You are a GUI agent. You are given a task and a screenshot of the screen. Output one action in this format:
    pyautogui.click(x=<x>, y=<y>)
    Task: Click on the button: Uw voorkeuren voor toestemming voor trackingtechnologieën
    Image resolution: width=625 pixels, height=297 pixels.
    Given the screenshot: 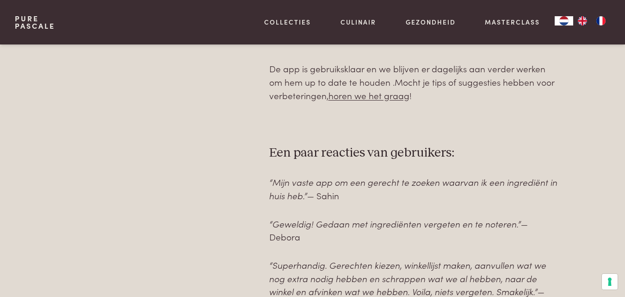 What is the action you would take?
    pyautogui.click(x=610, y=281)
    